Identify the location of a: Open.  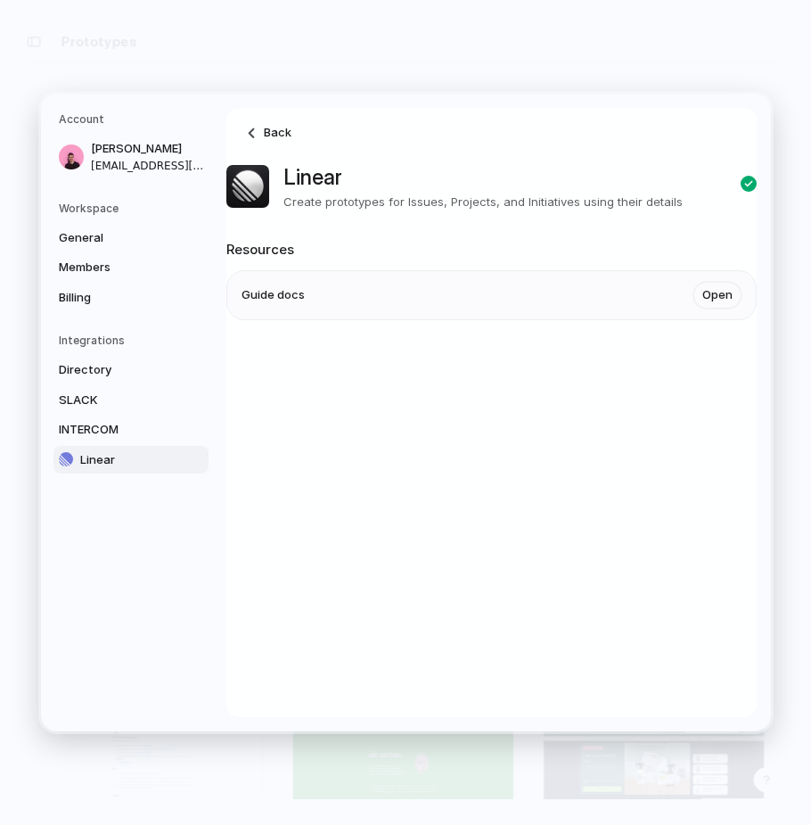
(718, 295).